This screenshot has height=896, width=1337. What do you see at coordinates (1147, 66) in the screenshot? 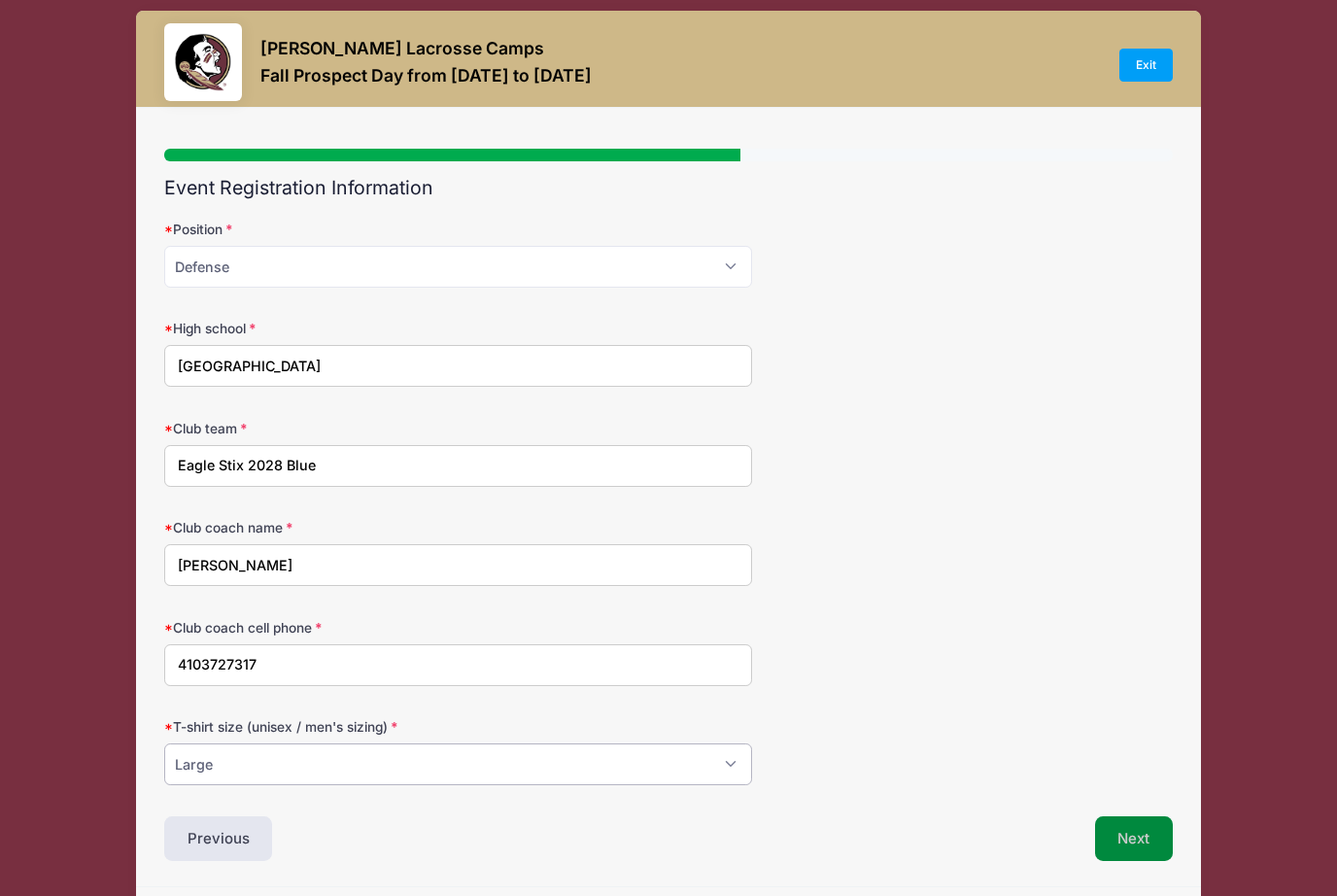
I see `a: Exit` at bounding box center [1147, 66].